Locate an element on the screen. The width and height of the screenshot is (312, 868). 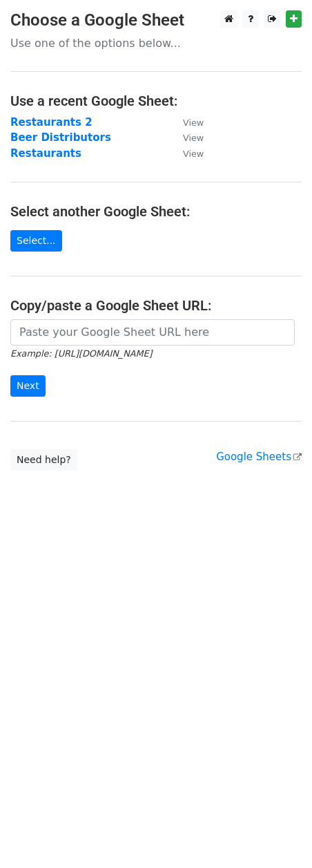
input: Next is located at coordinates (28, 385).